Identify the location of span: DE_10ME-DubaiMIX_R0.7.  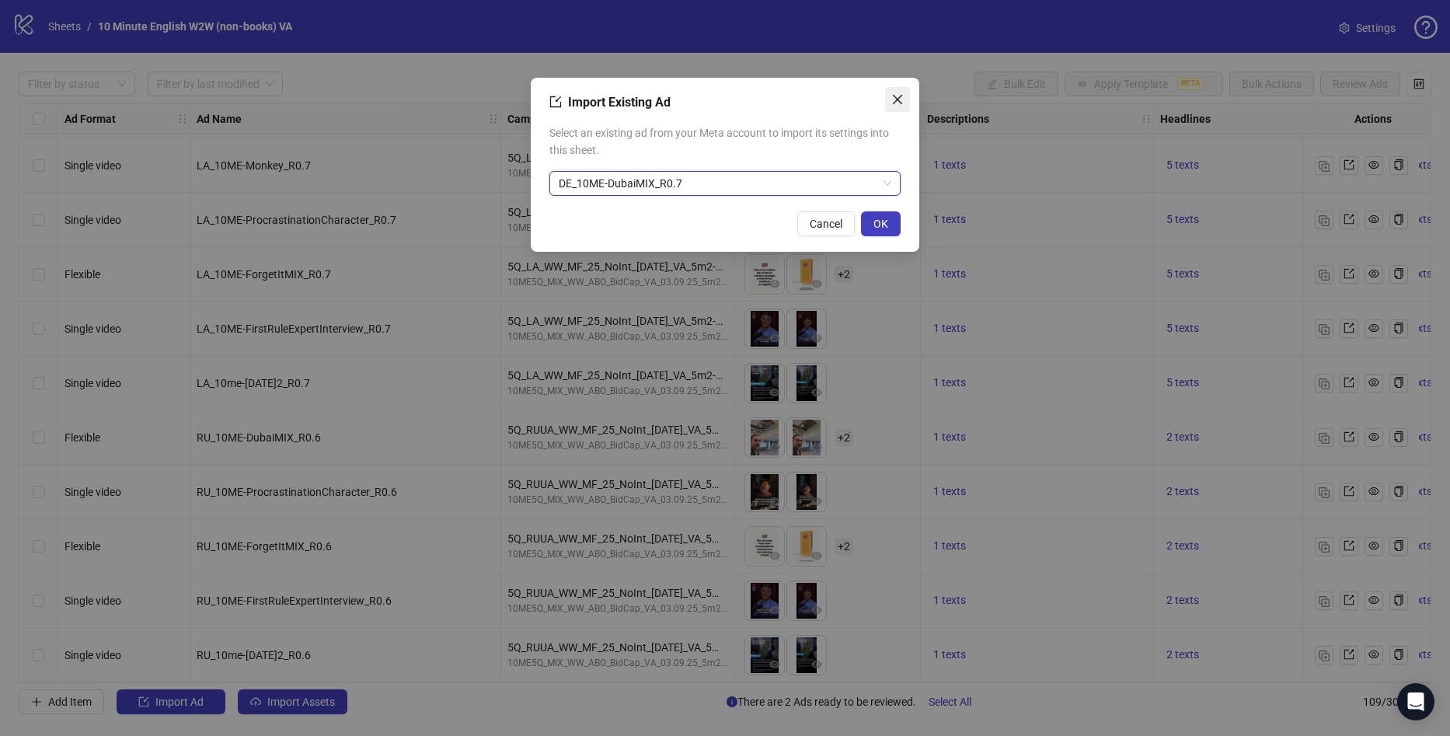
(725, 183).